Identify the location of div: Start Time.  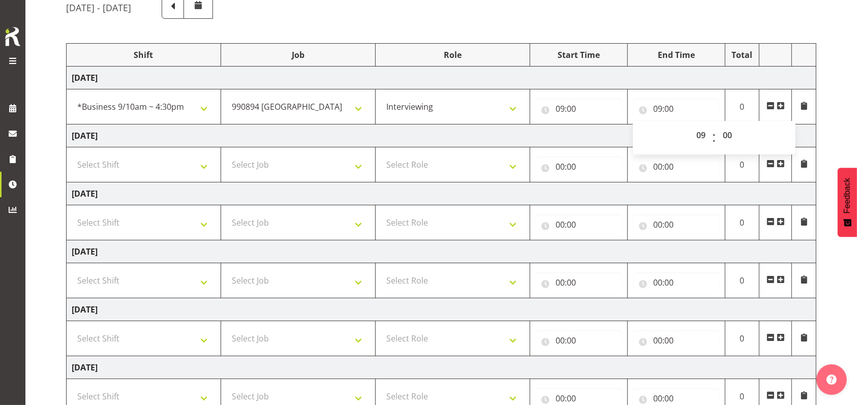
(579, 55).